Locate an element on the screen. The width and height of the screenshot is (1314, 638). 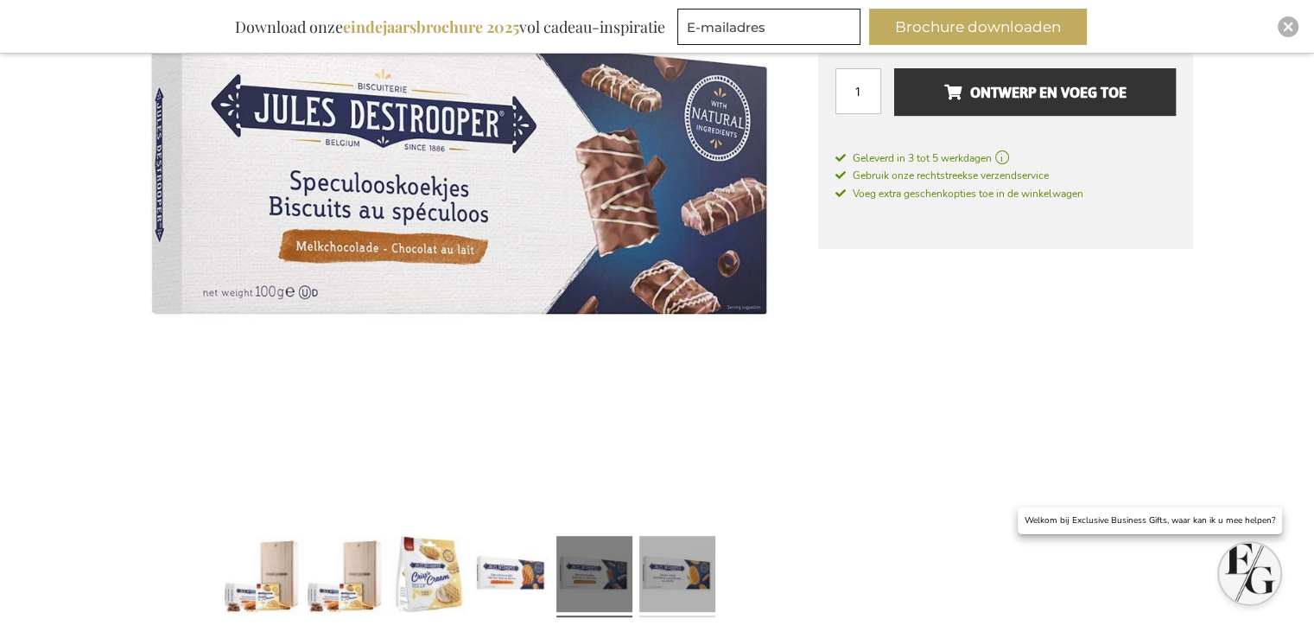
form: marketing offers and promotions is located at coordinates (772, 29).